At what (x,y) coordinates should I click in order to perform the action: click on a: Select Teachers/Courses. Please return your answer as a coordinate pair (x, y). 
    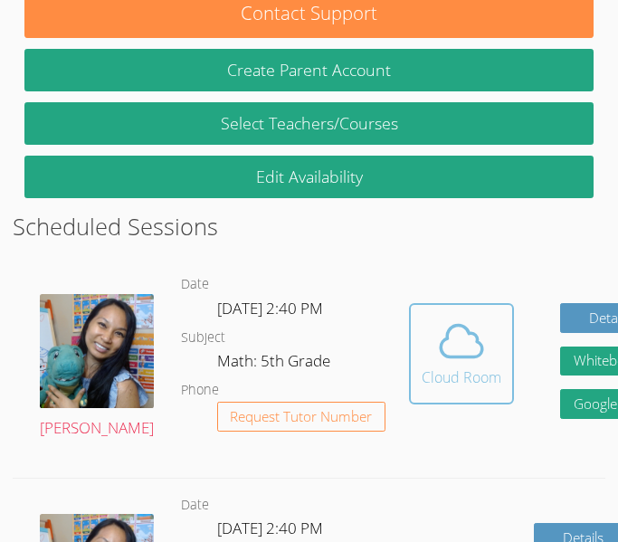
    Looking at the image, I should click on (308, 123).